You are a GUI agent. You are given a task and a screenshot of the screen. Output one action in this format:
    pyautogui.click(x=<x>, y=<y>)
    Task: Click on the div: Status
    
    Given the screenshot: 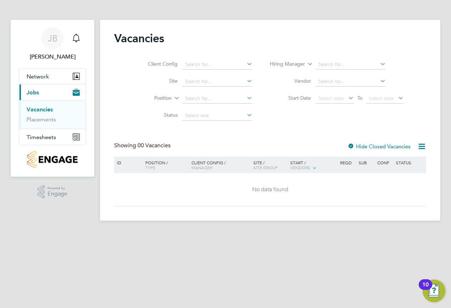 What is the action you would take?
    pyautogui.click(x=410, y=162)
    